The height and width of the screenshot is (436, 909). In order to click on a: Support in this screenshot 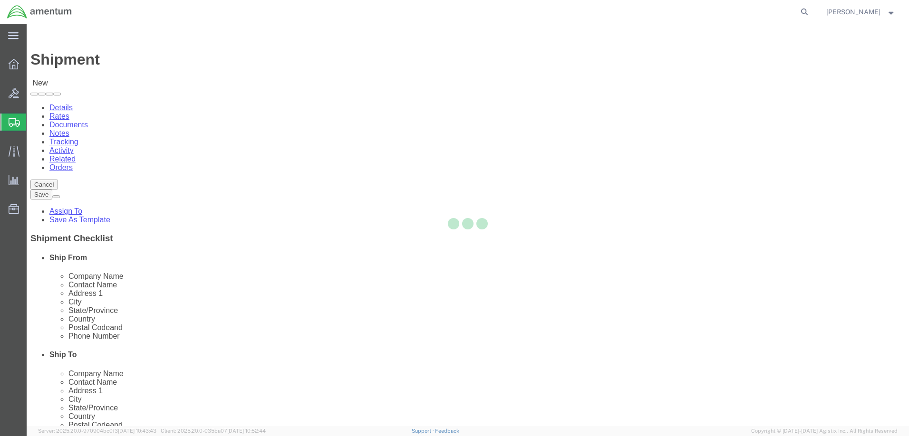, I will do `click(424, 431)`.